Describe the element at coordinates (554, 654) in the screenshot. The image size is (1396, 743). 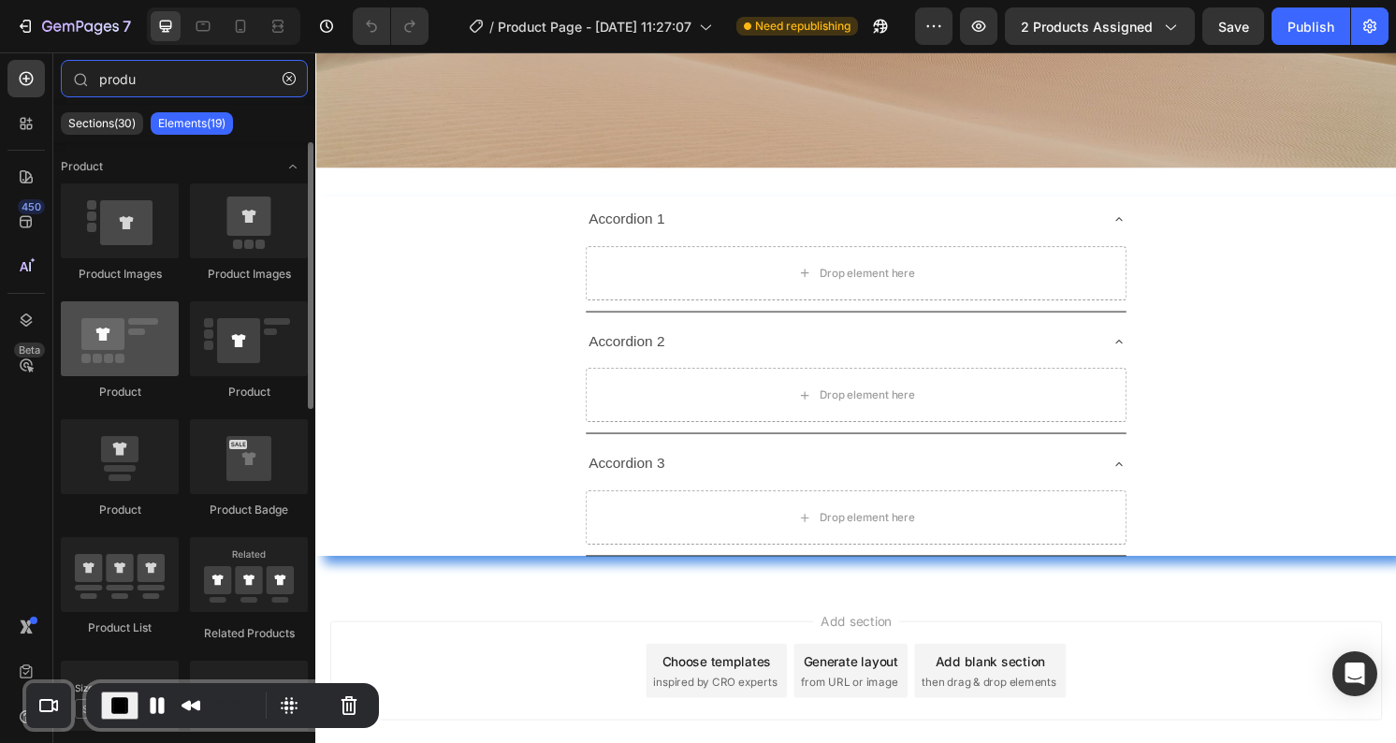
I see `span: from URL or image` at that location.